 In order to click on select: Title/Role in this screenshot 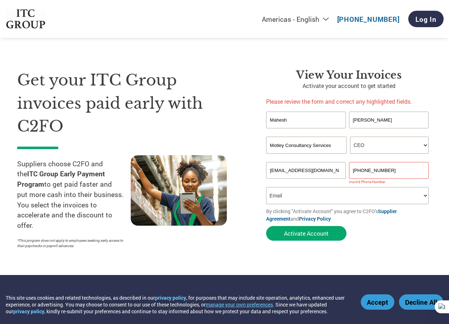, I will do `click(389, 145)`.